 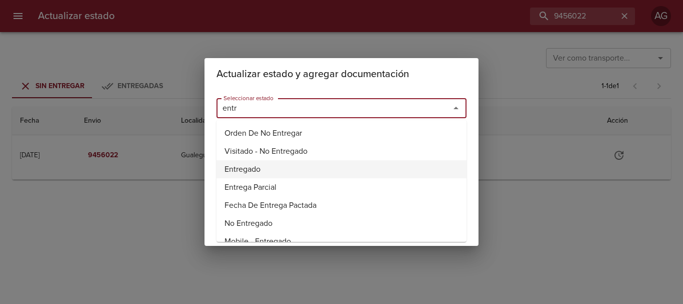 I want to click on li: Mobile - Entregado, so click(x=342, y=241).